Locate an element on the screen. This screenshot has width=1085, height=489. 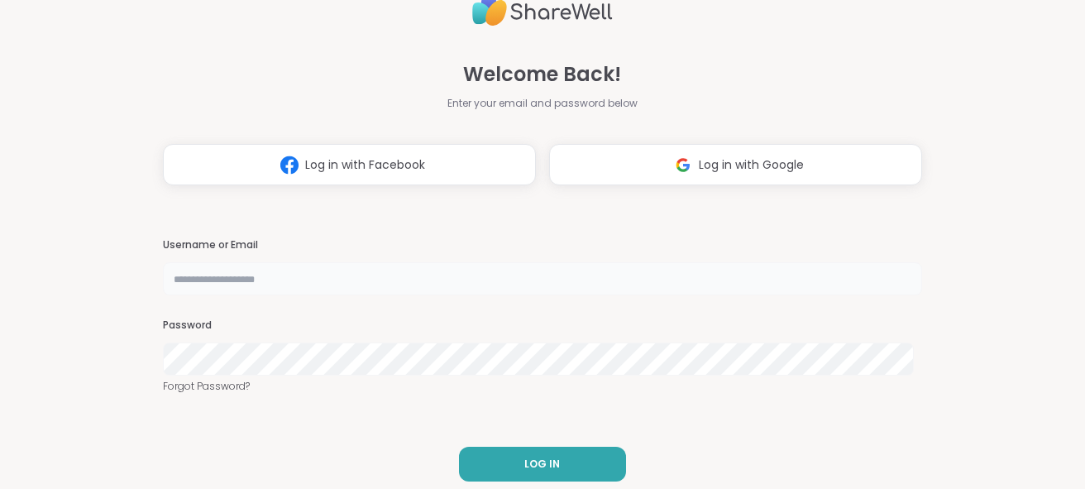
span: Log in with Facebook is located at coordinates (365, 165).